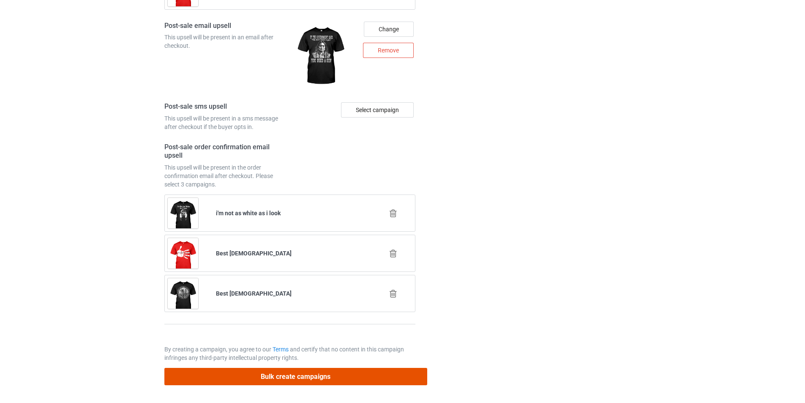  What do you see at coordinates (388, 50) in the screenshot?
I see `div: Remove` at bounding box center [388, 50].